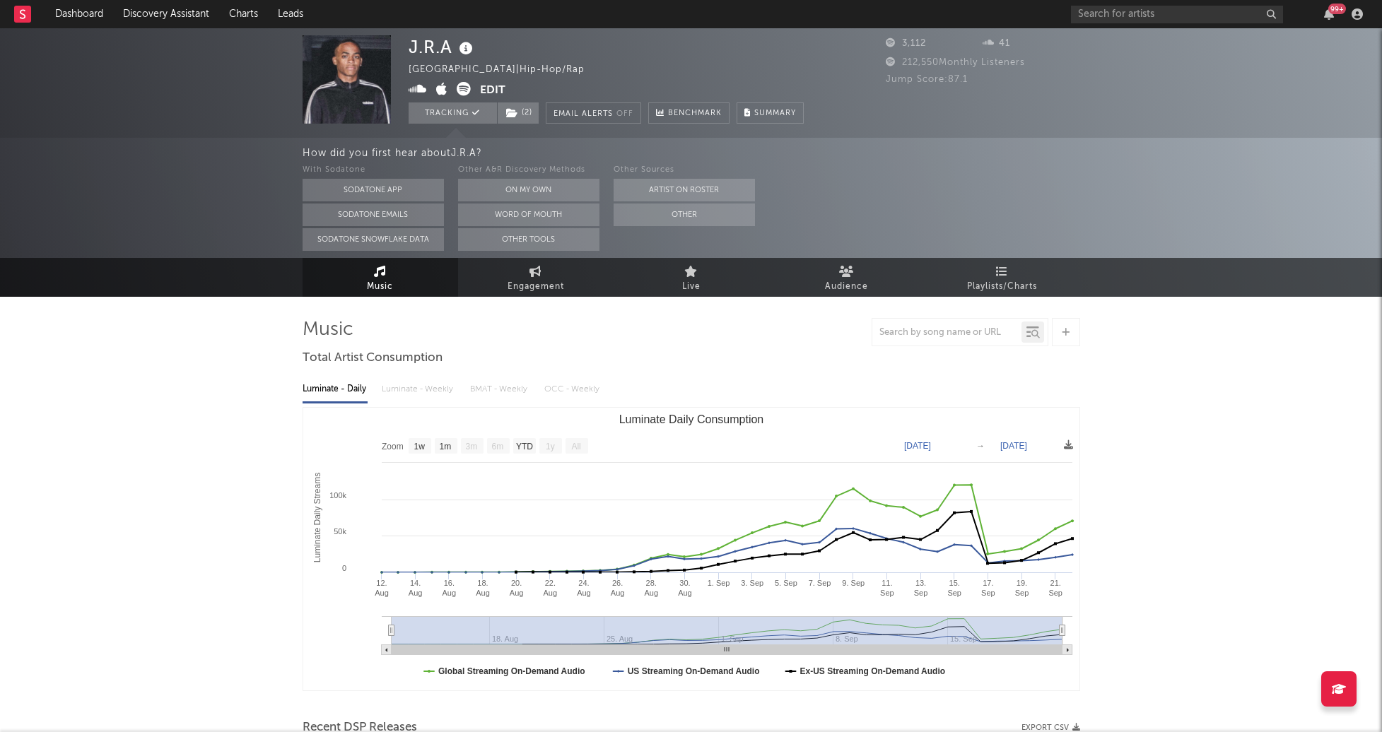 This screenshot has width=1382, height=732. What do you see at coordinates (593, 113) in the screenshot?
I see `button: Email AlertsOff` at bounding box center [593, 113].